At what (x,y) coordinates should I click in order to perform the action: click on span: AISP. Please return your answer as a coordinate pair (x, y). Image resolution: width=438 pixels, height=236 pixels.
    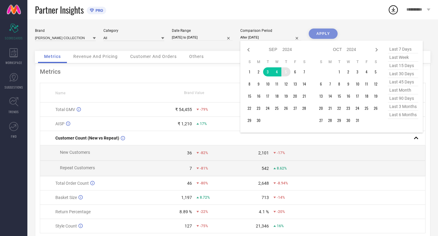
    Looking at the image, I should click on (60, 124).